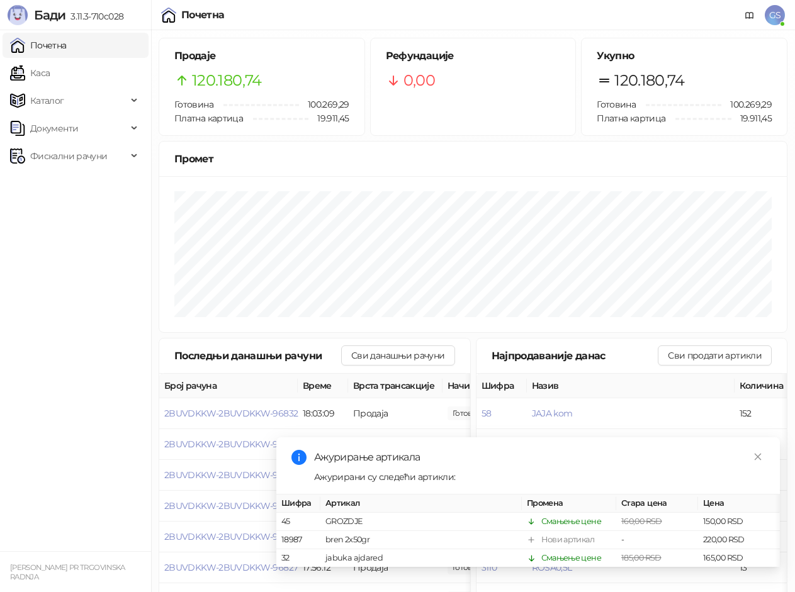 Image resolution: width=795 pixels, height=592 pixels. Describe the element at coordinates (231, 413) in the screenshot. I see `button: 2BUVDKKW-2BUVDKKW-96832` at that location.